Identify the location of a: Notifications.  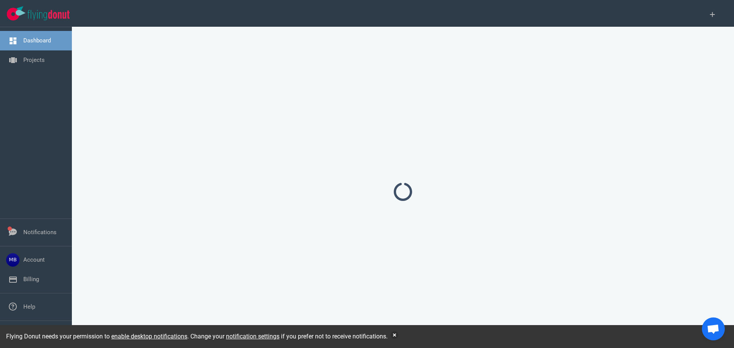
(40, 232).